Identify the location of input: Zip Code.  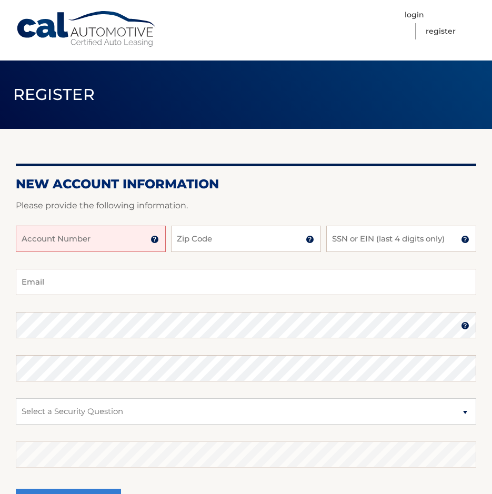
(246, 239).